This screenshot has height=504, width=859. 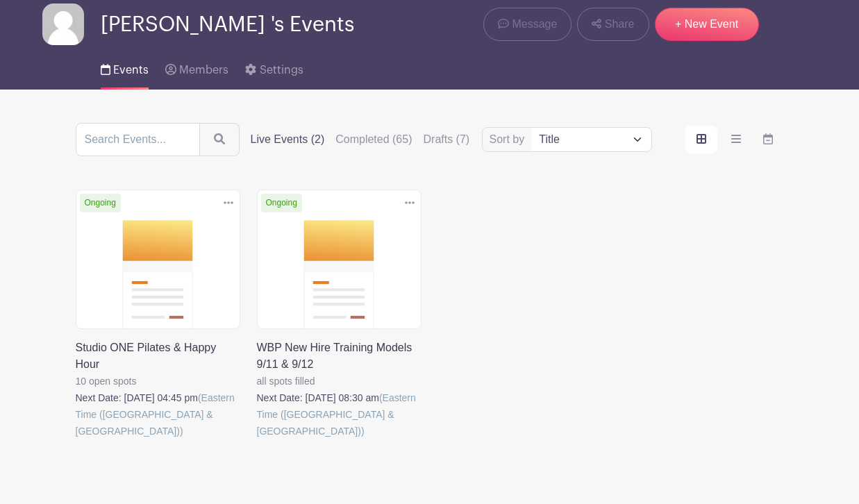 I want to click on a: Message, so click(x=527, y=24).